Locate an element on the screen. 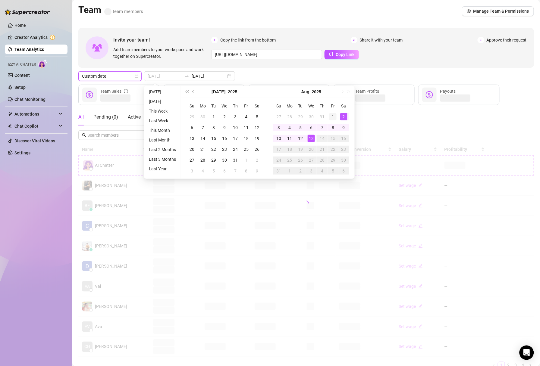 This screenshot has width=540, height=366. th: We is located at coordinates (224, 106).